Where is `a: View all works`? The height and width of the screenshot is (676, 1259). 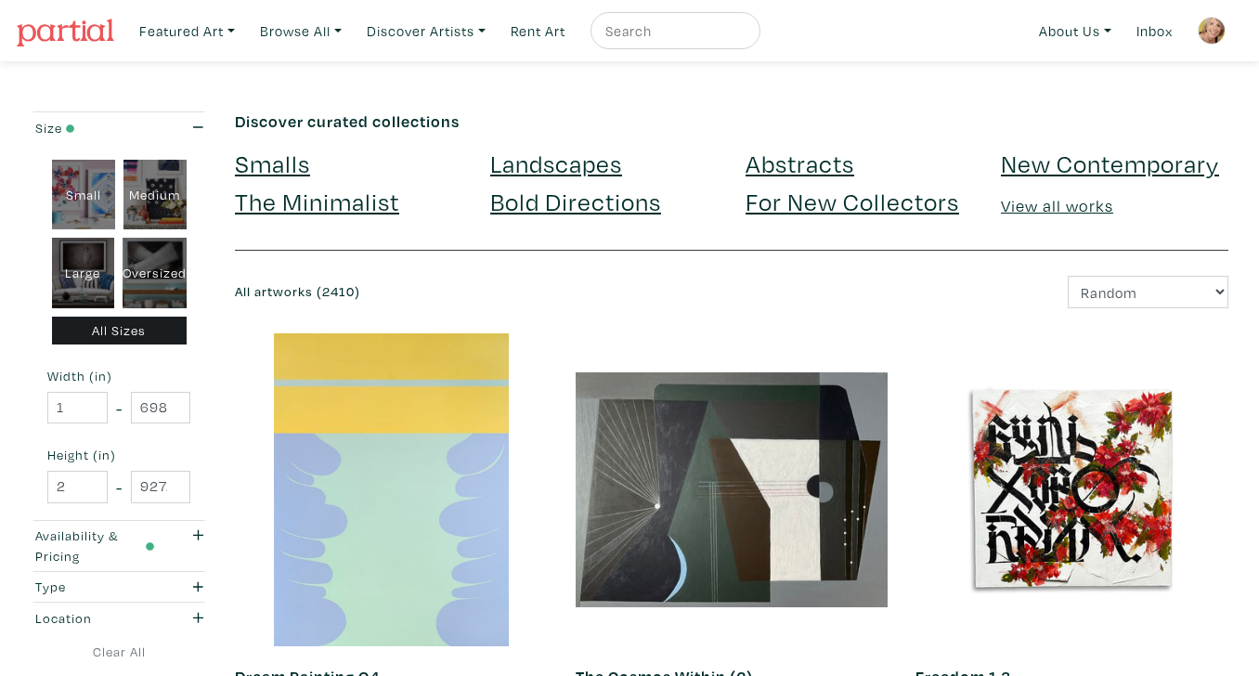
a: View all works is located at coordinates (1056, 205).